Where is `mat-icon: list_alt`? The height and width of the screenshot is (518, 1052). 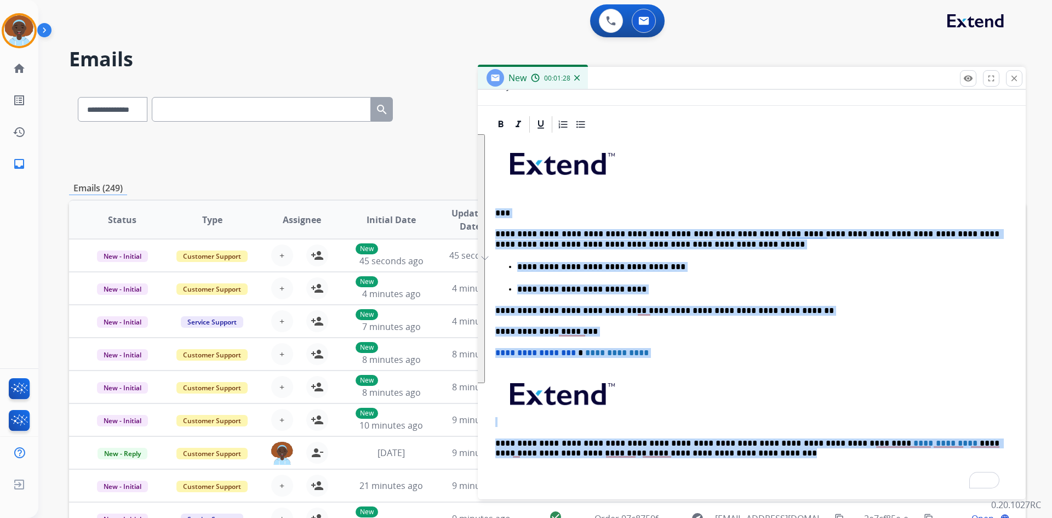
mat-icon: list_alt is located at coordinates (19, 100).